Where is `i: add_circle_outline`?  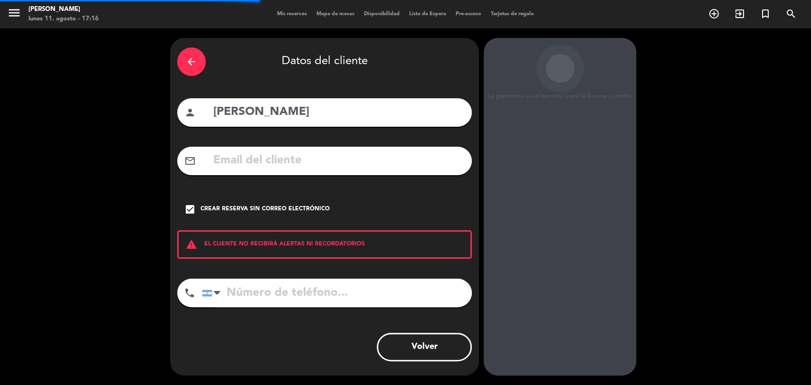 i: add_circle_outline is located at coordinates (714, 14).